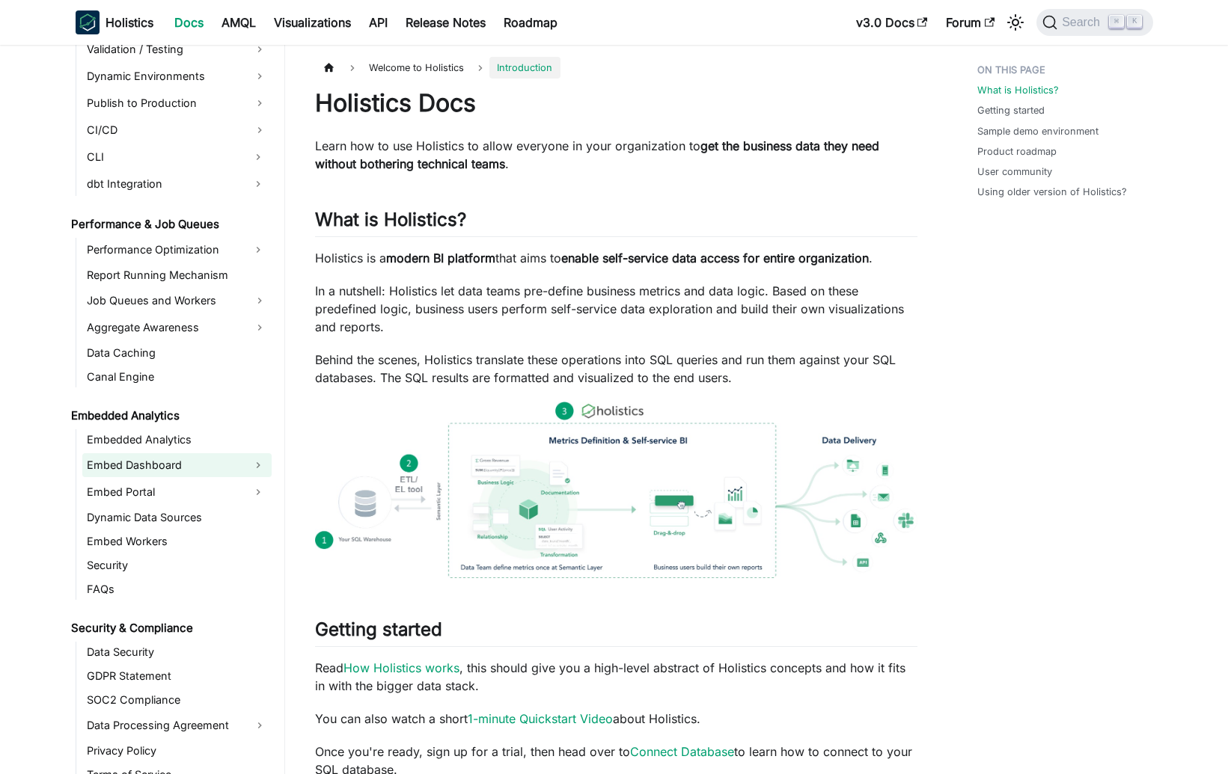 The image size is (1228, 774). What do you see at coordinates (378, 22) in the screenshot?
I see `a: API` at bounding box center [378, 22].